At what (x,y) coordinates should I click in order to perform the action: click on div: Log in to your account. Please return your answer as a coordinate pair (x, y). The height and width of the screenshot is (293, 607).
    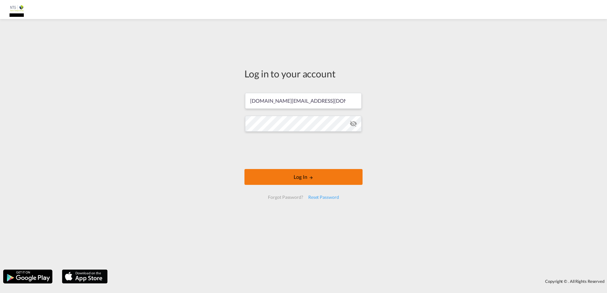
    Looking at the image, I should click on (303, 74).